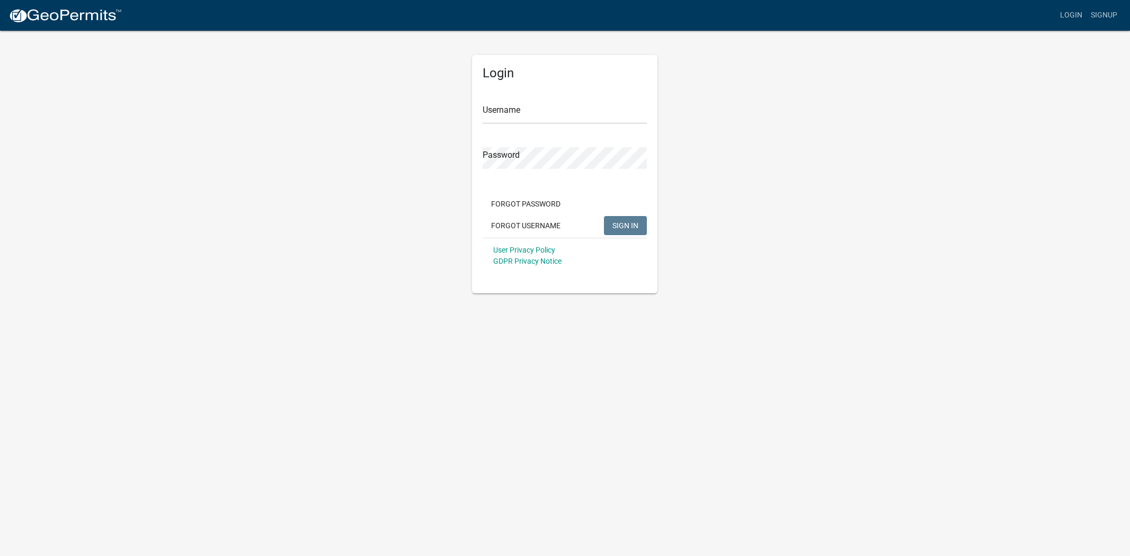  What do you see at coordinates (625, 225) in the screenshot?
I see `span: SIGN IN` at bounding box center [625, 225].